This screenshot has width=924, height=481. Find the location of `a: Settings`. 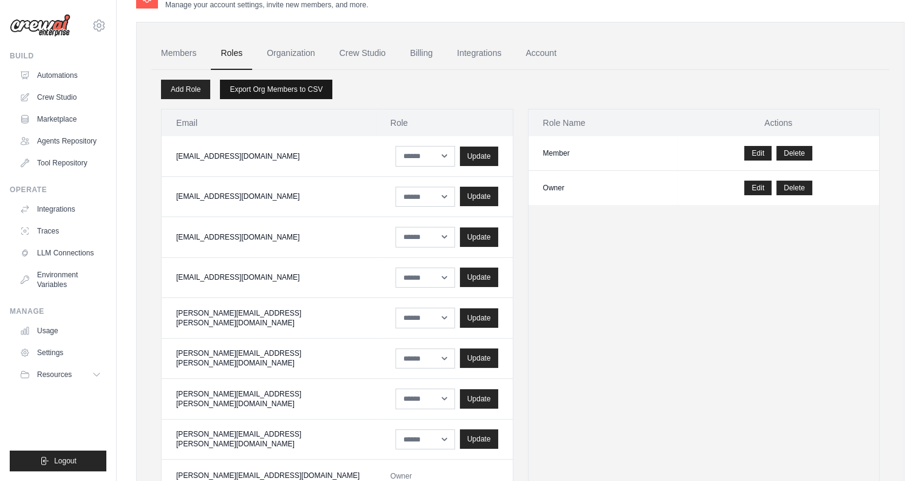

a: Settings is located at coordinates (60, 352).